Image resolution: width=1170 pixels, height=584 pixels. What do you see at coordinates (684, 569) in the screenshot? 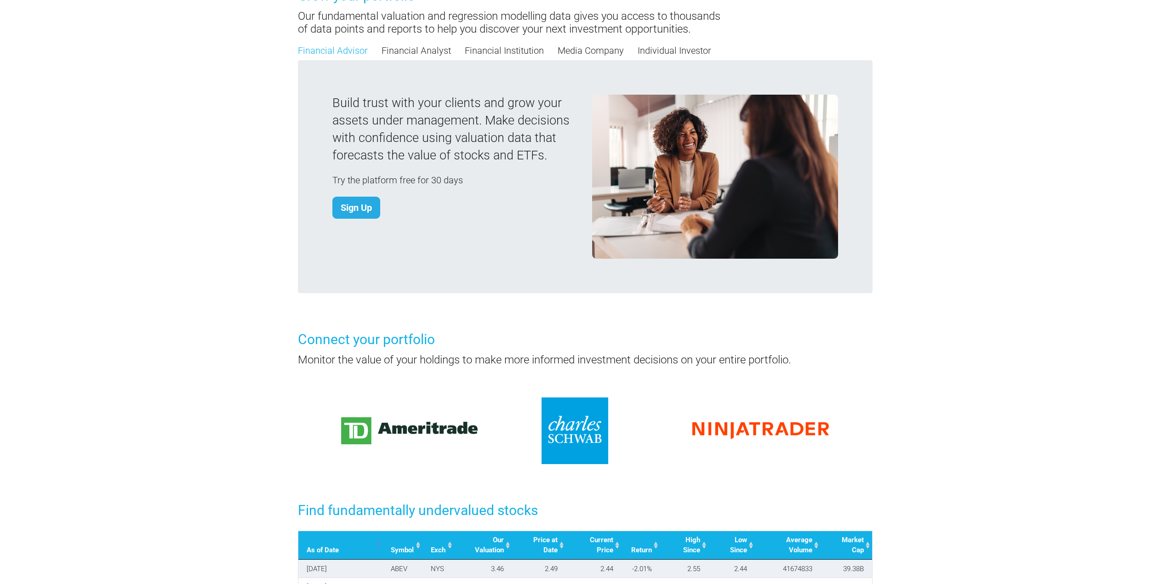
I see `td: 2.55` at bounding box center [684, 569].